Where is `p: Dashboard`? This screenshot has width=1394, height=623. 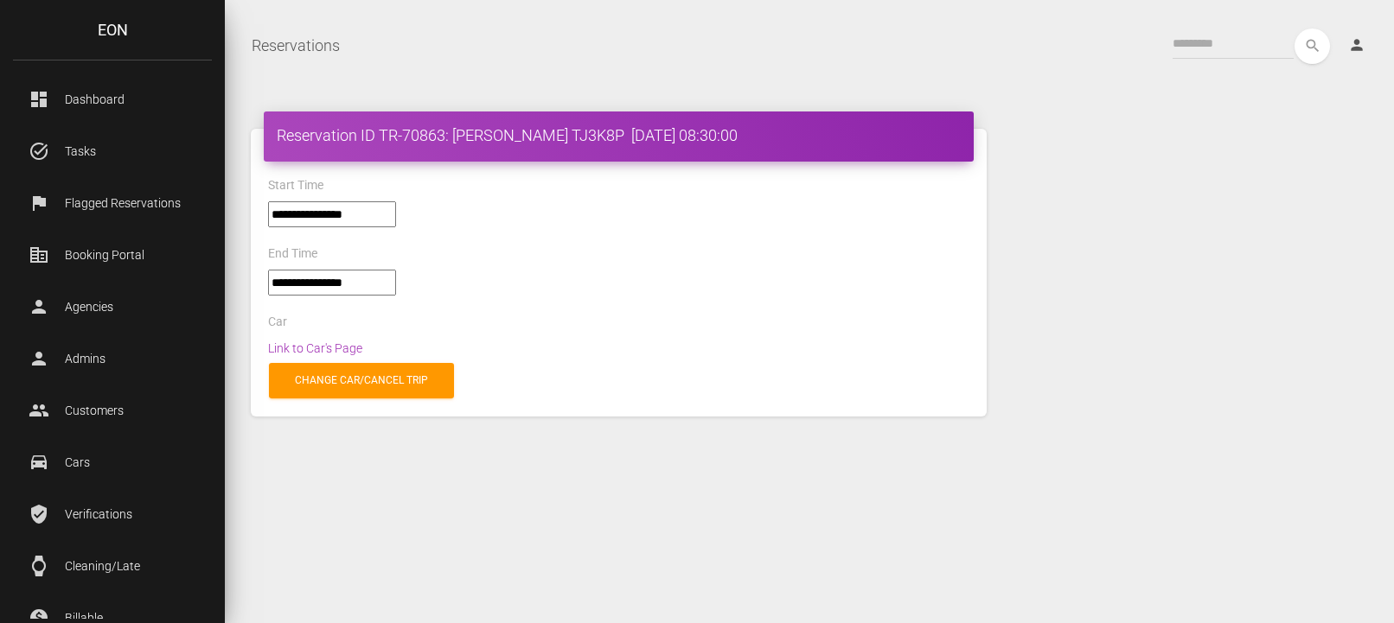 p: Dashboard is located at coordinates (112, 99).